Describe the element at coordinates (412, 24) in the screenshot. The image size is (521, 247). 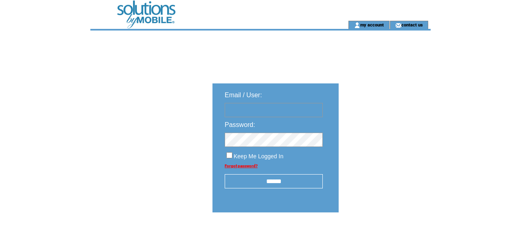
I see `a: contact us` at that location.